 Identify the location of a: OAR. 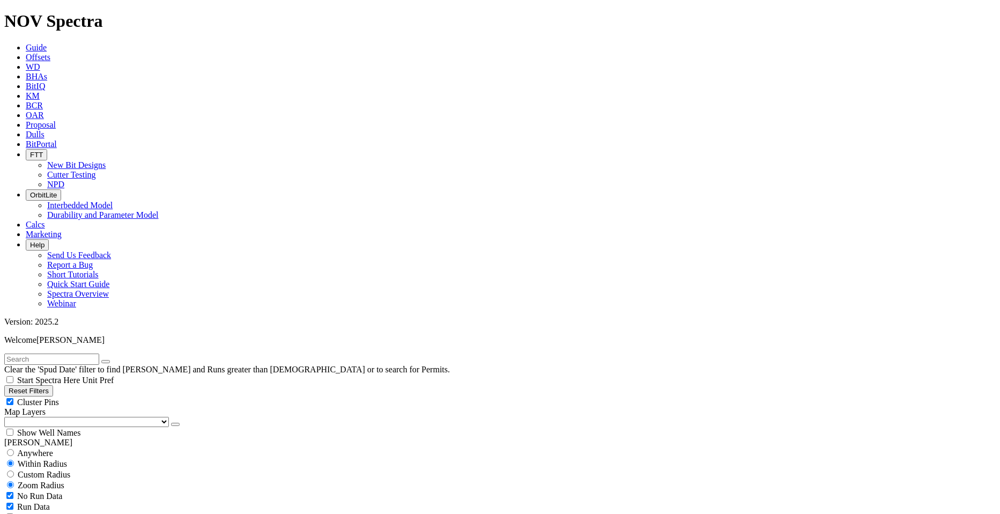
(35, 115).